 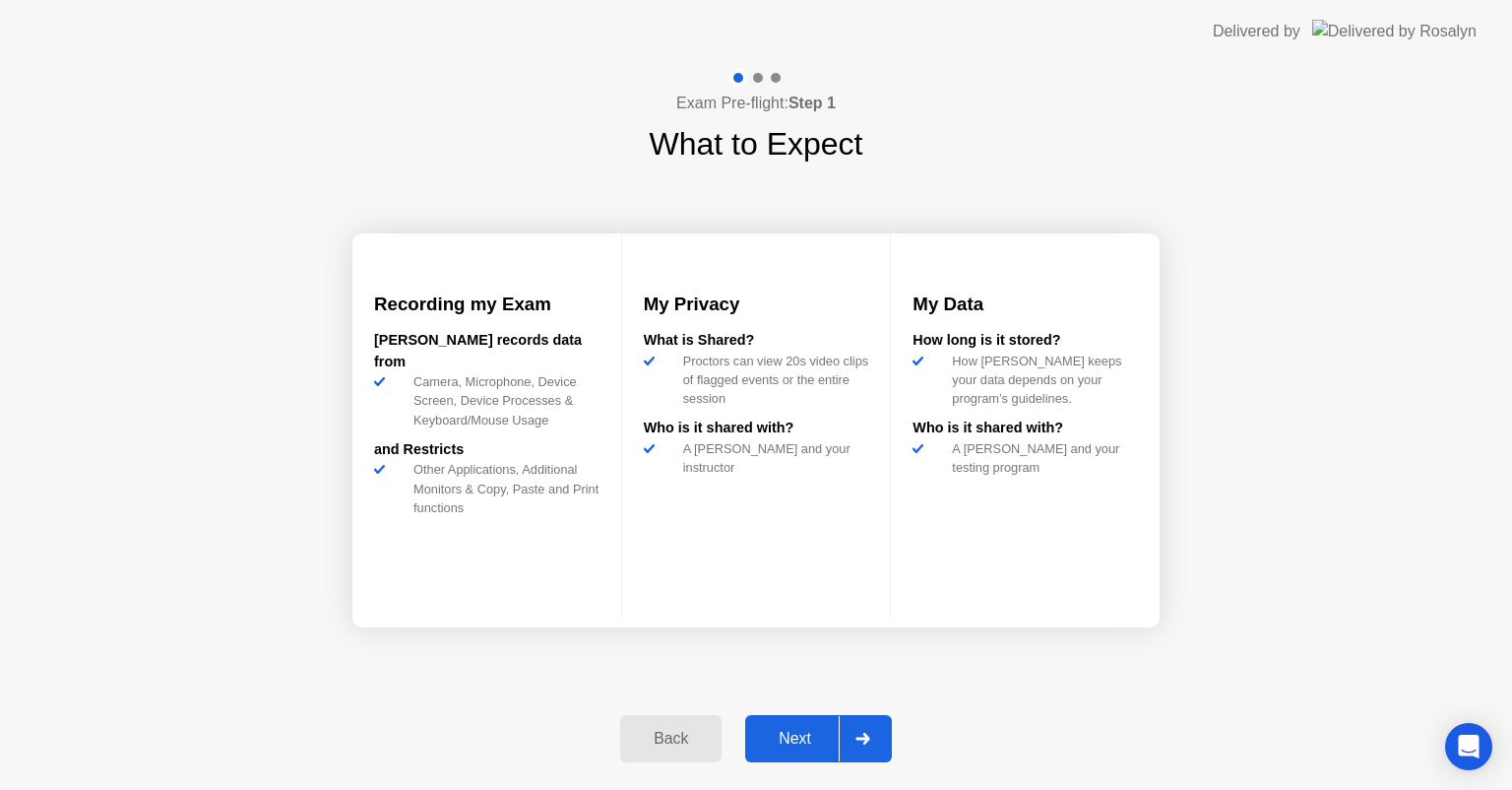 I want to click on div: and Restricts, so click(x=486, y=450).